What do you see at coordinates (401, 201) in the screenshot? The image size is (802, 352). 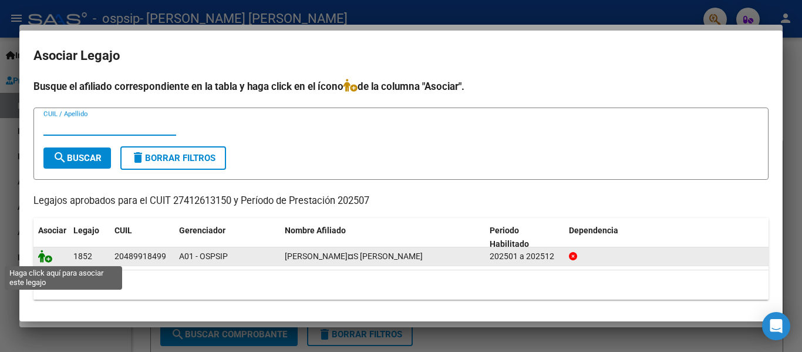 I see `p: Legajos aprobados para el CUIT 27412613150 y Período de Prestación 202507` at bounding box center [401, 201].